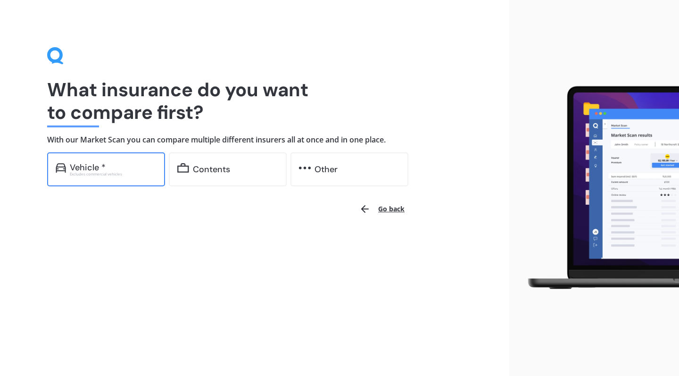 This screenshot has height=376, width=679. I want to click on button: Go back, so click(382, 209).